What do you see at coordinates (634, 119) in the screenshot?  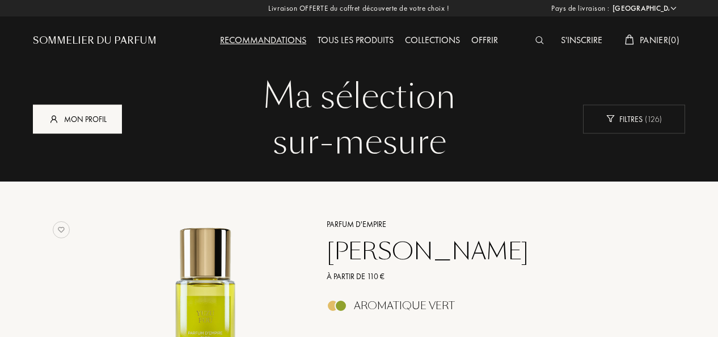 I see `div: Filtres` at bounding box center [634, 119].